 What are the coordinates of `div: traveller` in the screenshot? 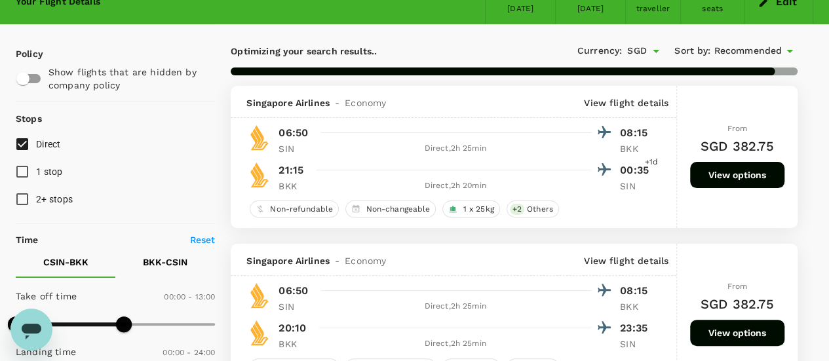 It's located at (653, 9).